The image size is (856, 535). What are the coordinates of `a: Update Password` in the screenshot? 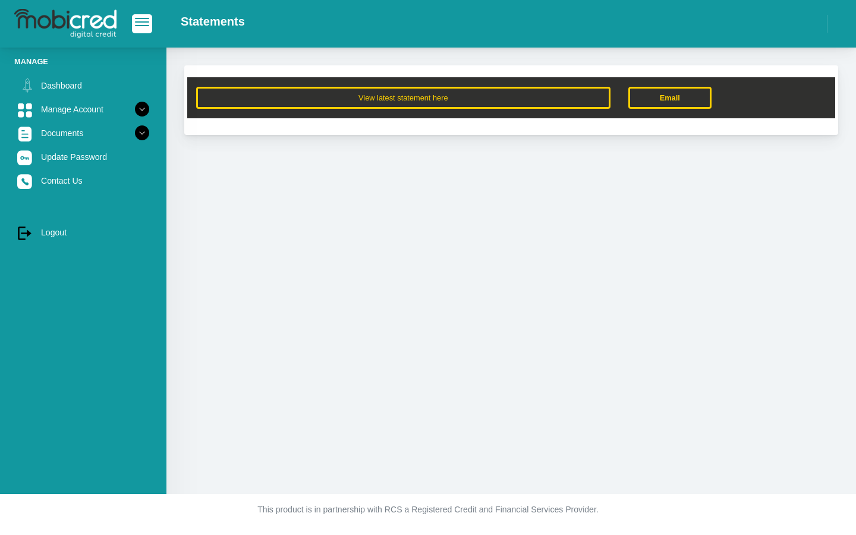 It's located at (83, 157).